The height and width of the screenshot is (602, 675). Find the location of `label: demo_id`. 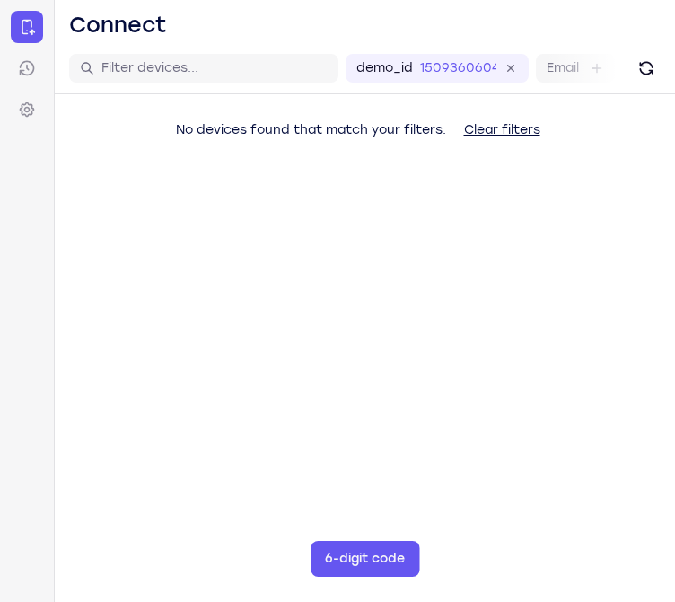

label: demo_id is located at coordinates (384, 68).